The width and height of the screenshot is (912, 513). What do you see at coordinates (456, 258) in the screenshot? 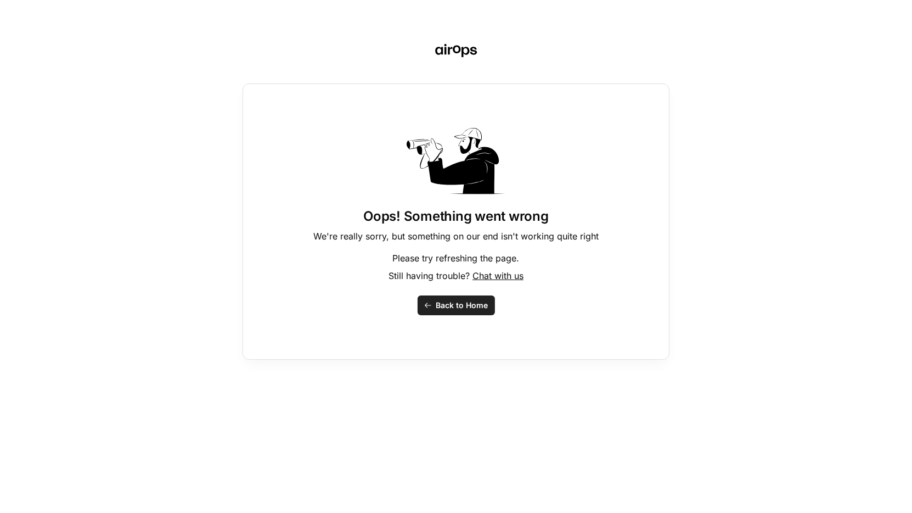
I see `p: Please try refreshing the page.` at bounding box center [456, 258].